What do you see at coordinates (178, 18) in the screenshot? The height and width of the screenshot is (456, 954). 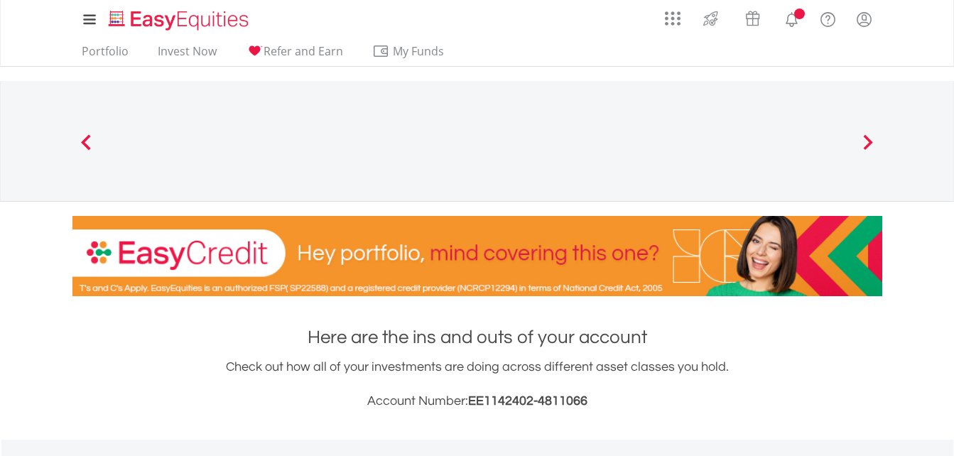 I see `a: Home page` at bounding box center [178, 18].